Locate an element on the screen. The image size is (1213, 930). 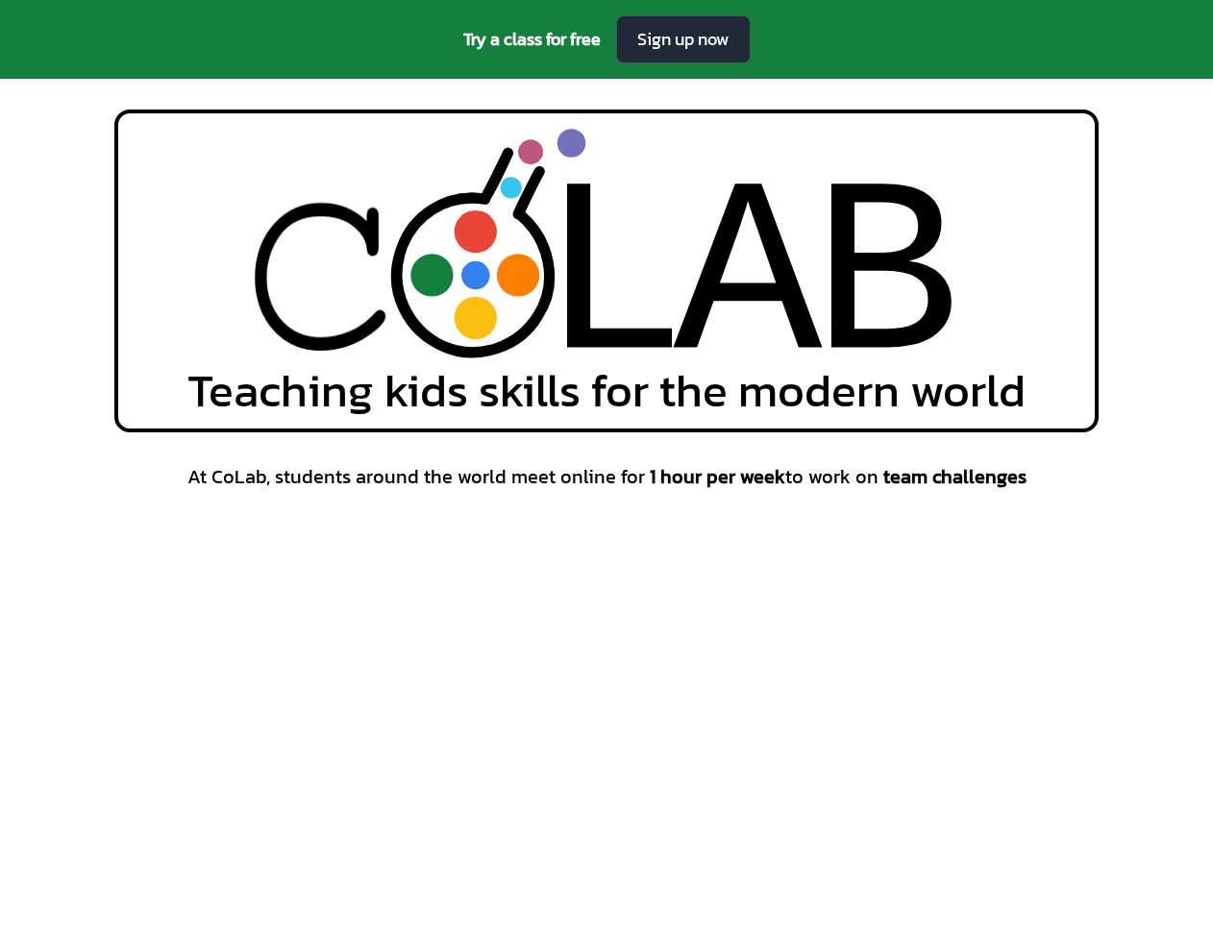
span: Teaching kids skills for the modern world is located at coordinates (606, 390).